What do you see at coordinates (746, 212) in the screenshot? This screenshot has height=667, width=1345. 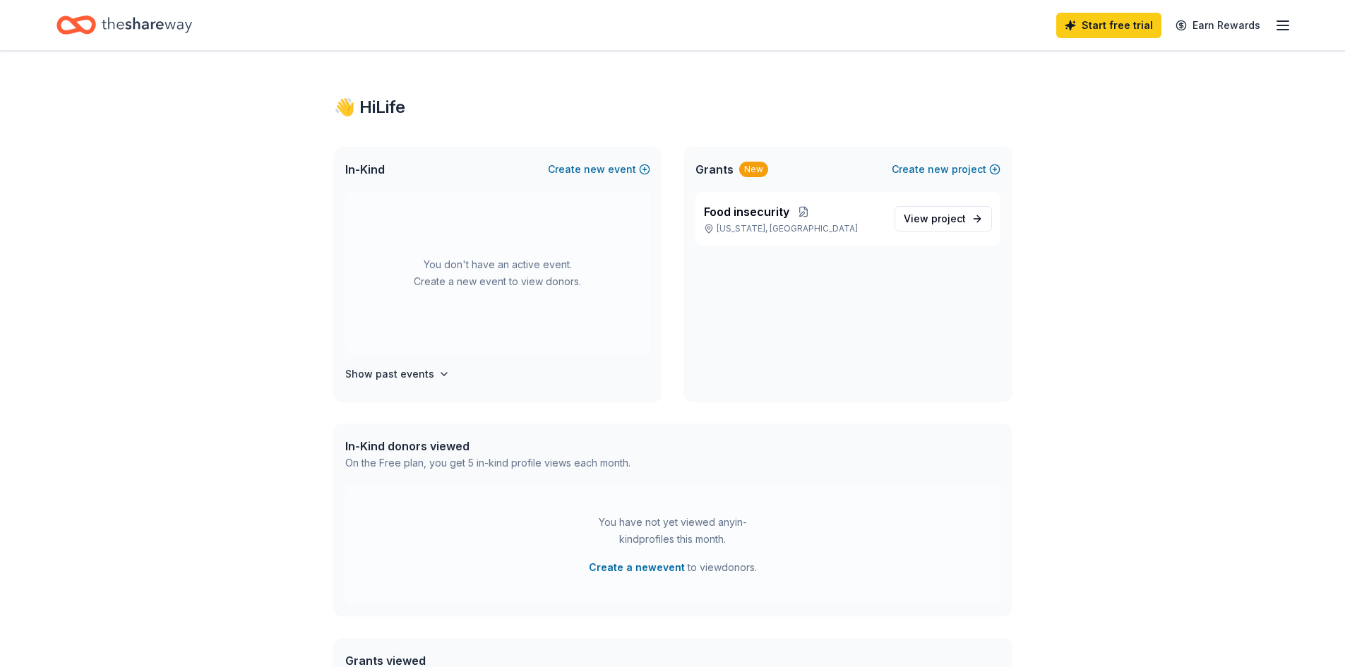 I see `span: Food insecurity` at bounding box center [746, 212].